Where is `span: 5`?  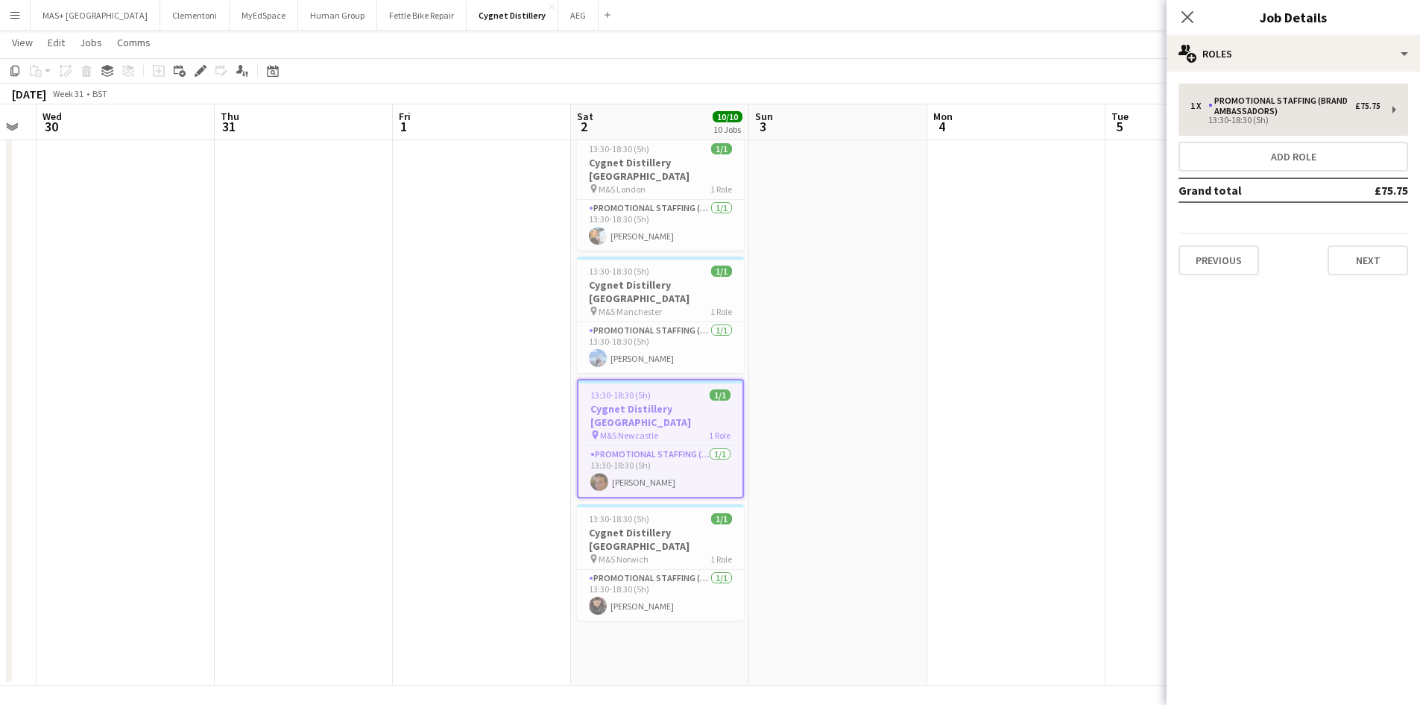 span: 5 is located at coordinates (1119, 126).